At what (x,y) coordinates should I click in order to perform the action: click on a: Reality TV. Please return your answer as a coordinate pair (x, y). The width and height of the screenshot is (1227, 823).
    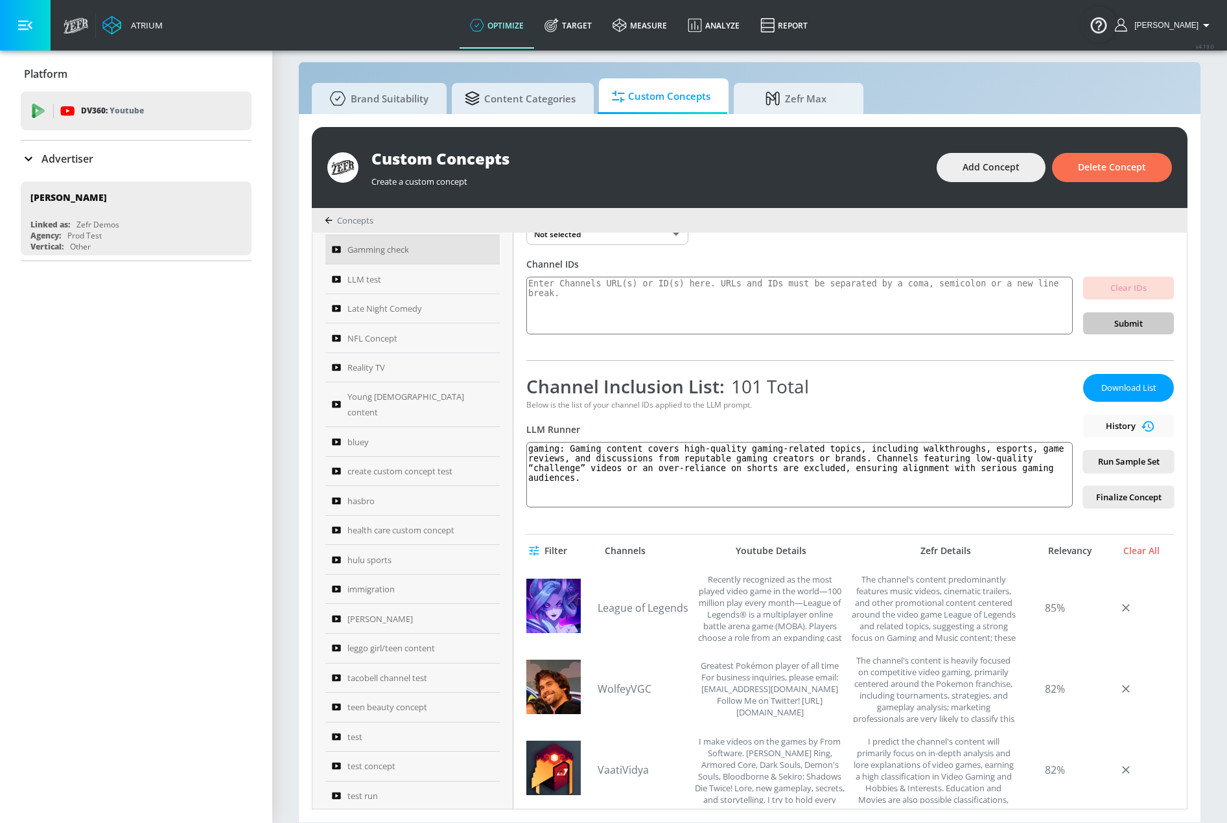
    Looking at the image, I should click on (412, 368).